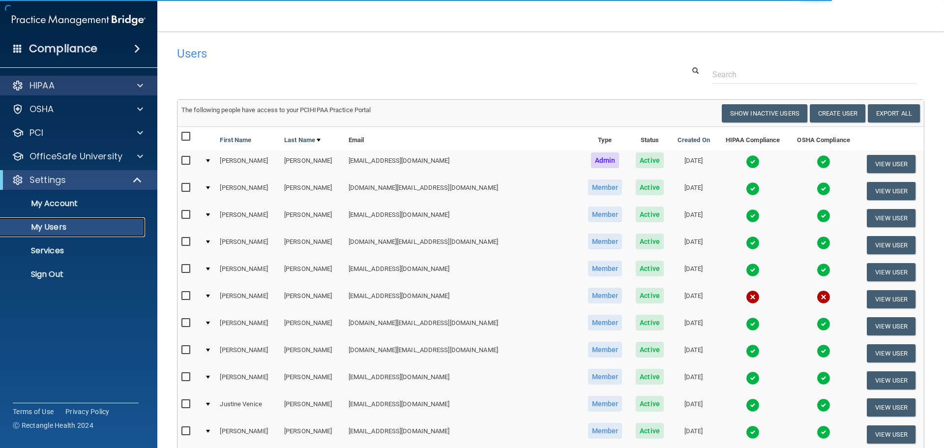 This screenshot has height=448, width=944. What do you see at coordinates (73, 227) in the screenshot?
I see `p: My Users` at bounding box center [73, 227].